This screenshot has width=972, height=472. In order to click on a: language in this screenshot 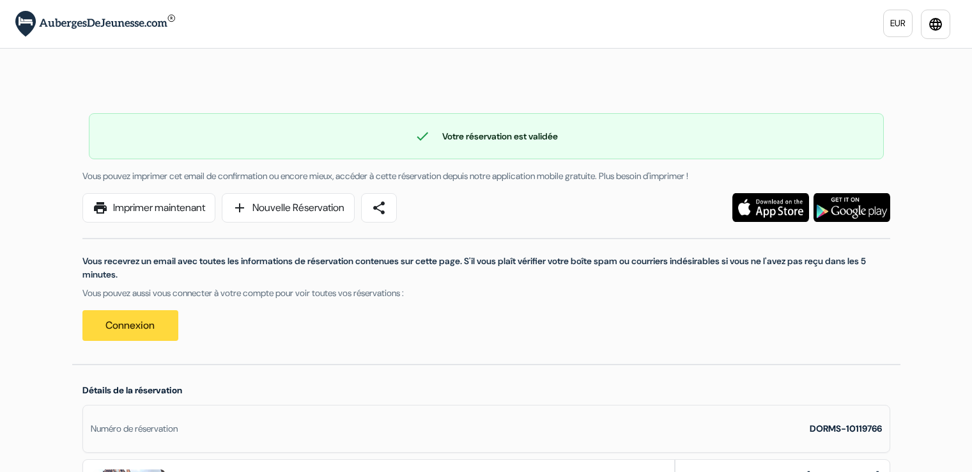, I will do `click(936, 24)`.